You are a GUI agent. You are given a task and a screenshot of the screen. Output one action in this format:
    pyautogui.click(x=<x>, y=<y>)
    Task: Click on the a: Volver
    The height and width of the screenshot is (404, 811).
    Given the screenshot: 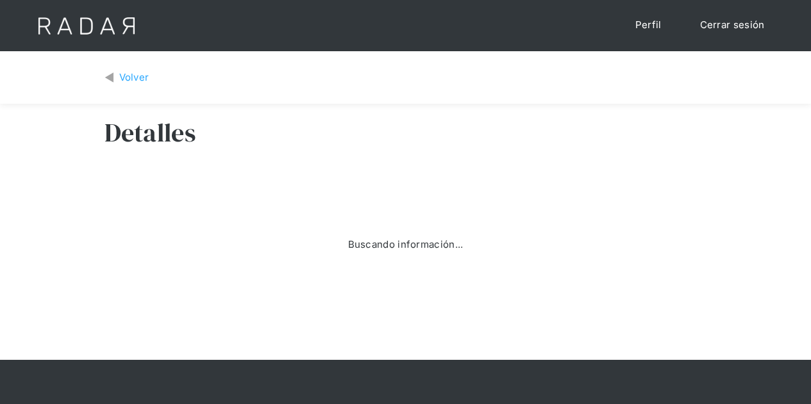 What is the action you would take?
    pyautogui.click(x=127, y=78)
    